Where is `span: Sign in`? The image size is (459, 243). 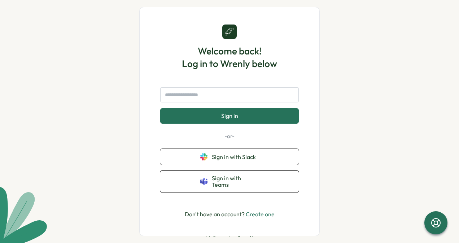 span: Sign in is located at coordinates (230, 116).